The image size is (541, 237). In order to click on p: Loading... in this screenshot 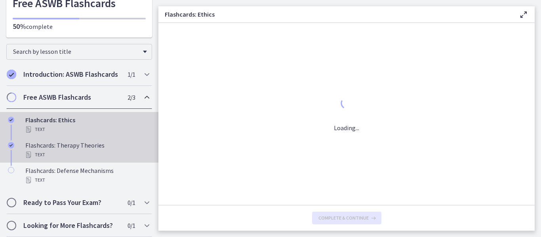, I will do `click(347, 128)`.